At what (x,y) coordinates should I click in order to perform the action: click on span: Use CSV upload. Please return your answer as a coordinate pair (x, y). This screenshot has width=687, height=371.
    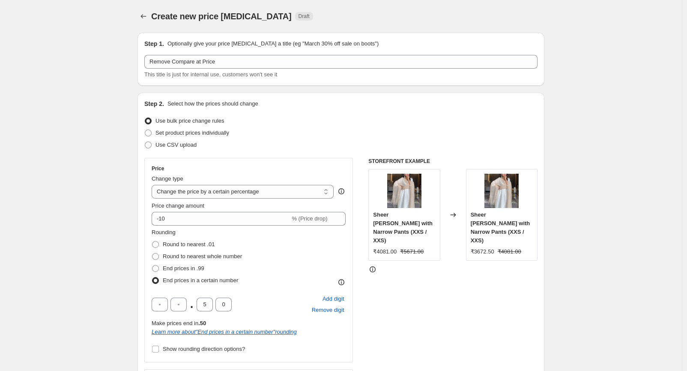
    Looking at the image, I should click on (176, 144).